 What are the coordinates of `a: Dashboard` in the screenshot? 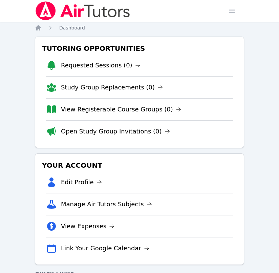 It's located at (72, 28).